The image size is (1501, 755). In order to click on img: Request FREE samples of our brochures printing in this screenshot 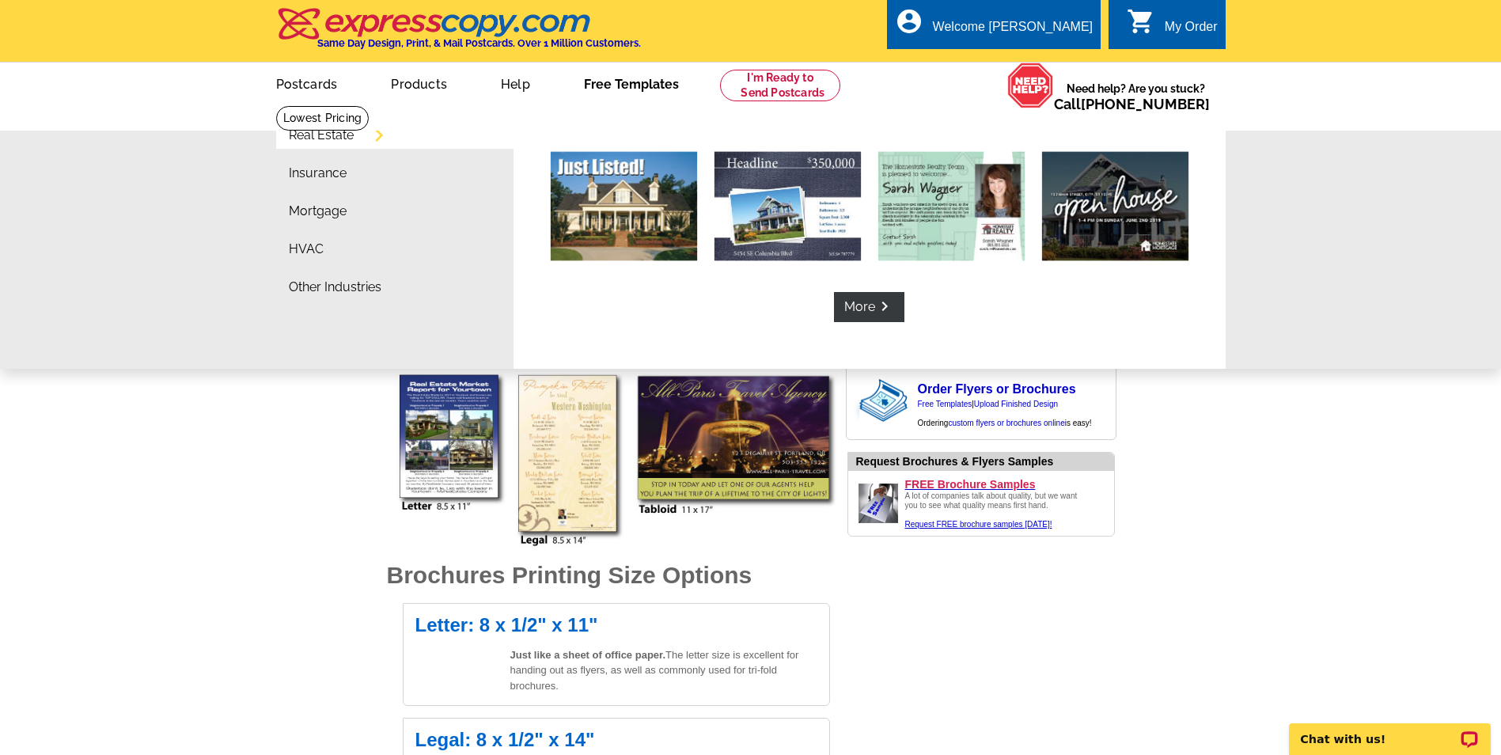, I will do `click(878, 503)`.